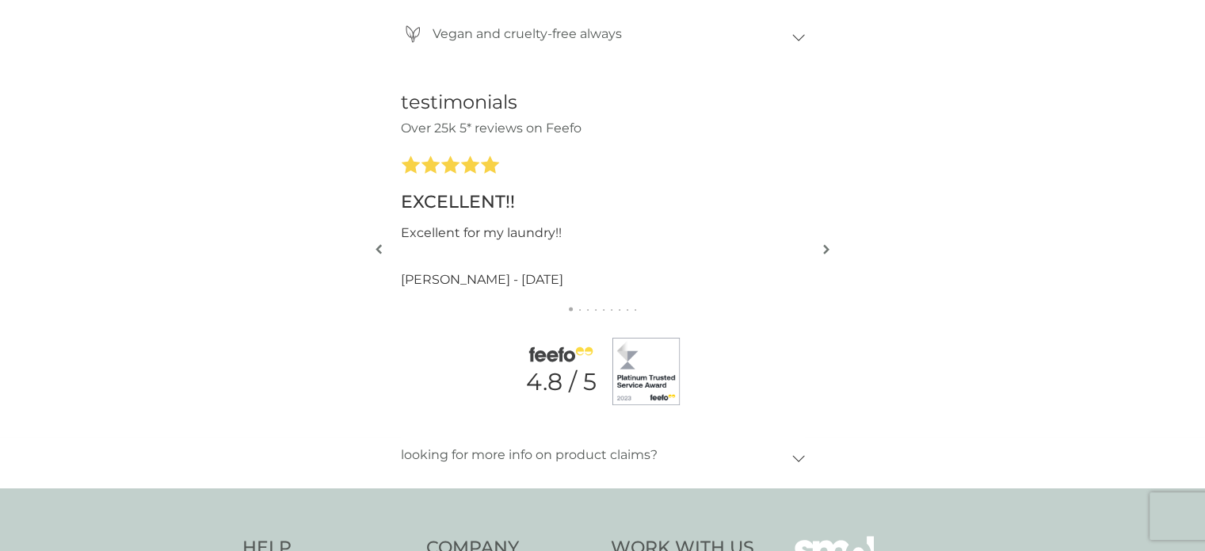 This screenshot has height=551, width=1205. Describe the element at coordinates (603, 102) in the screenshot. I see `h2: testimonials` at that location.